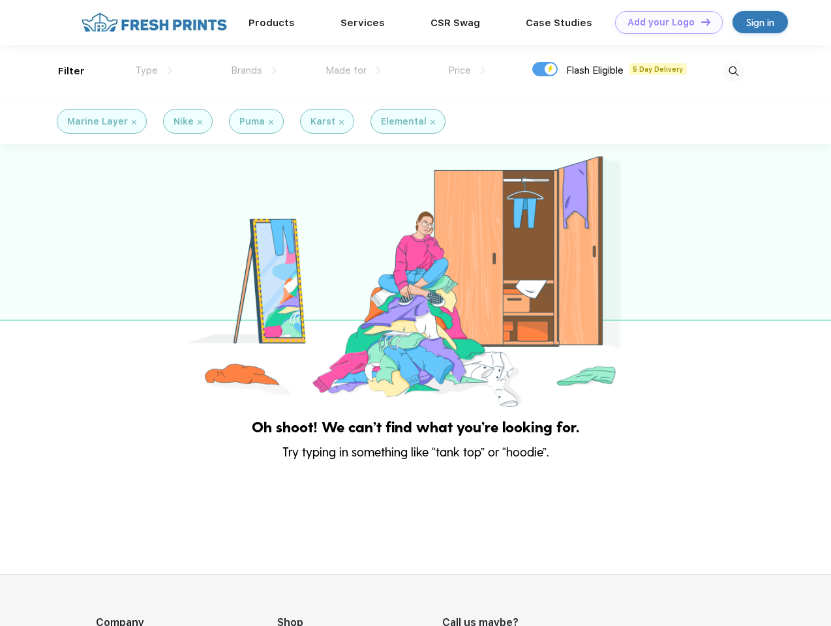 This screenshot has height=626, width=831. What do you see at coordinates (323, 121) in the screenshot?
I see `div: Karst` at bounding box center [323, 121].